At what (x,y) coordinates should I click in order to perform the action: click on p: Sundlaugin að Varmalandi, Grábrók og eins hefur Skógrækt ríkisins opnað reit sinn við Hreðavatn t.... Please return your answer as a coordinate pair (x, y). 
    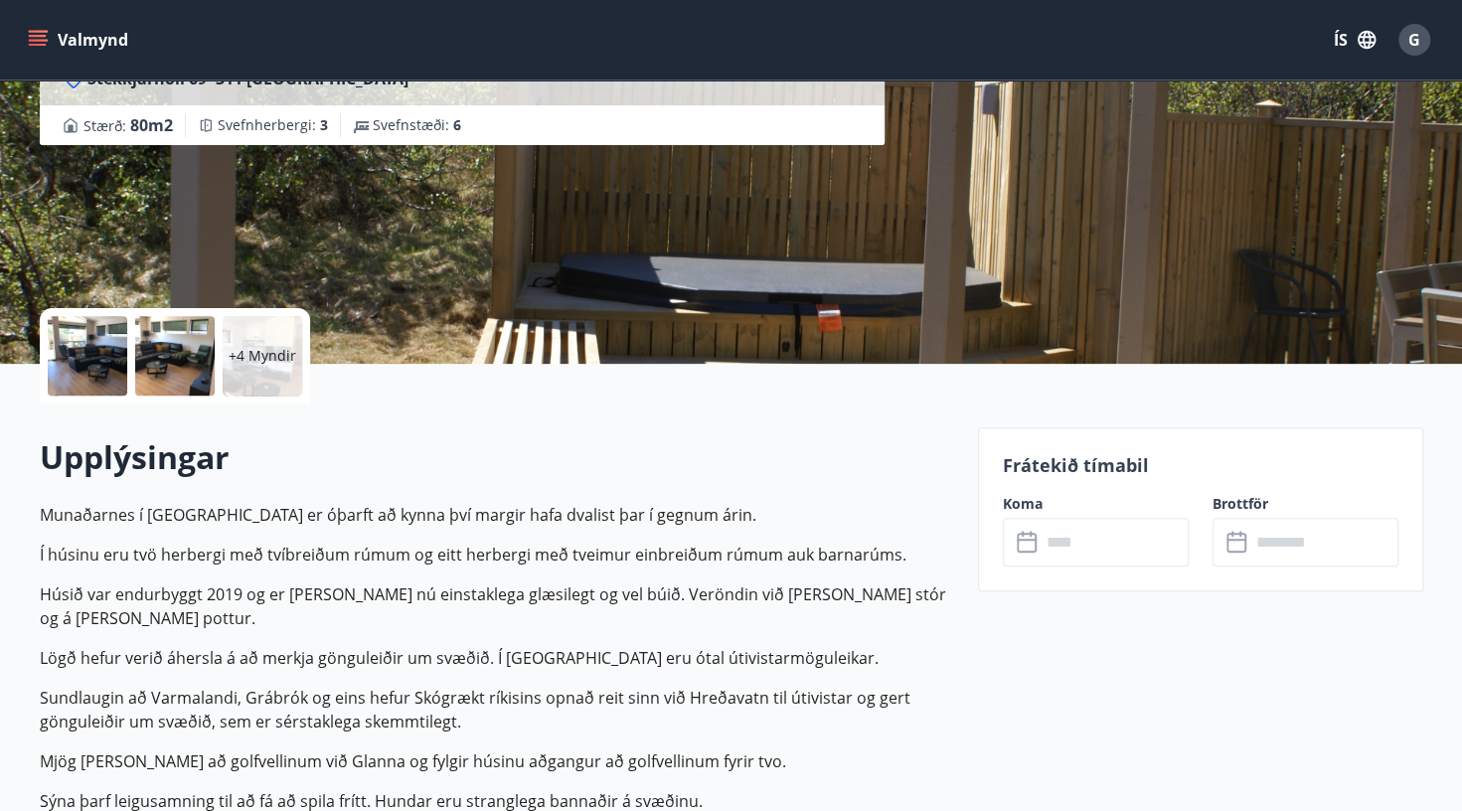
    Looking at the image, I should click on (497, 710).